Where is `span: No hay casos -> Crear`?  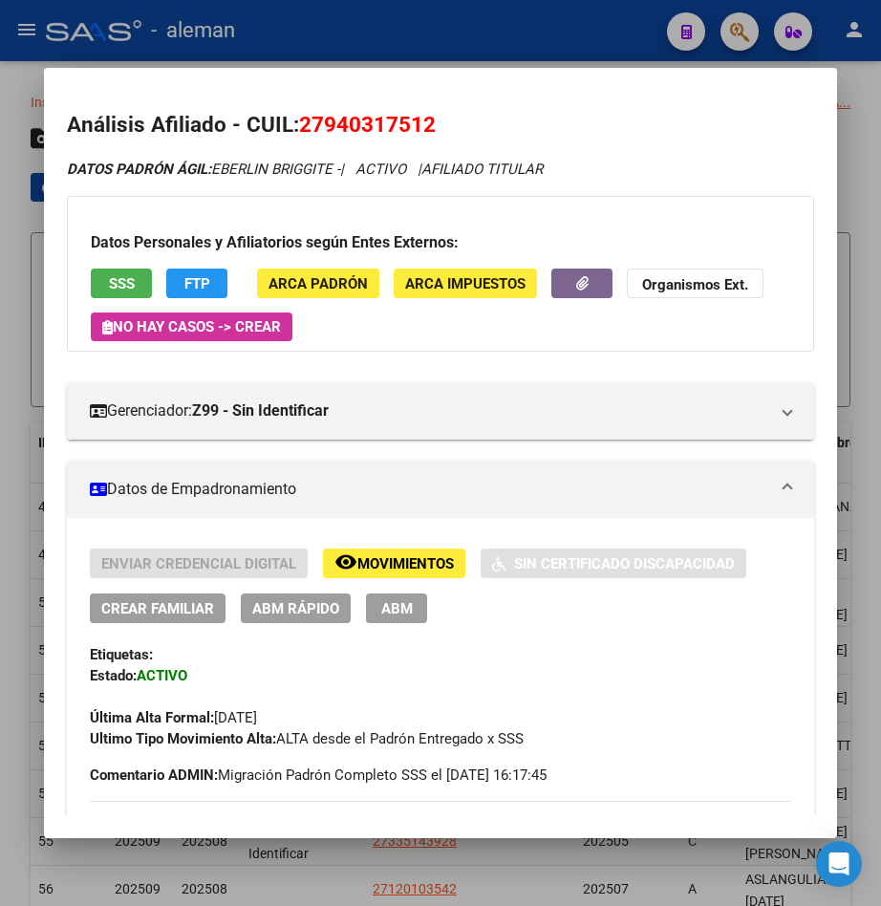 span: No hay casos -> Crear is located at coordinates (191, 327).